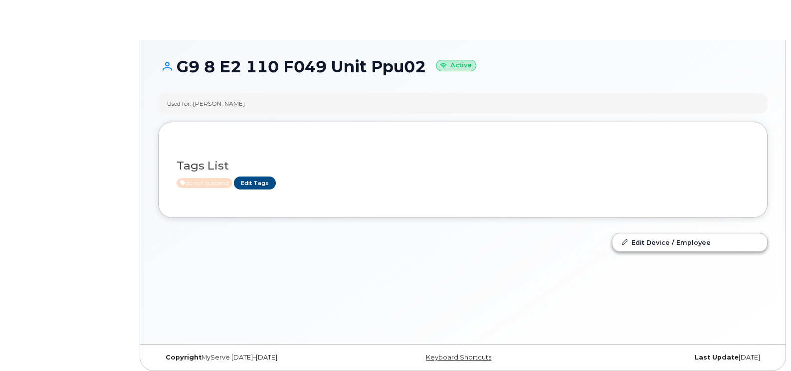 Image resolution: width=791 pixels, height=371 pixels. I want to click on strong: Last Update, so click(716, 357).